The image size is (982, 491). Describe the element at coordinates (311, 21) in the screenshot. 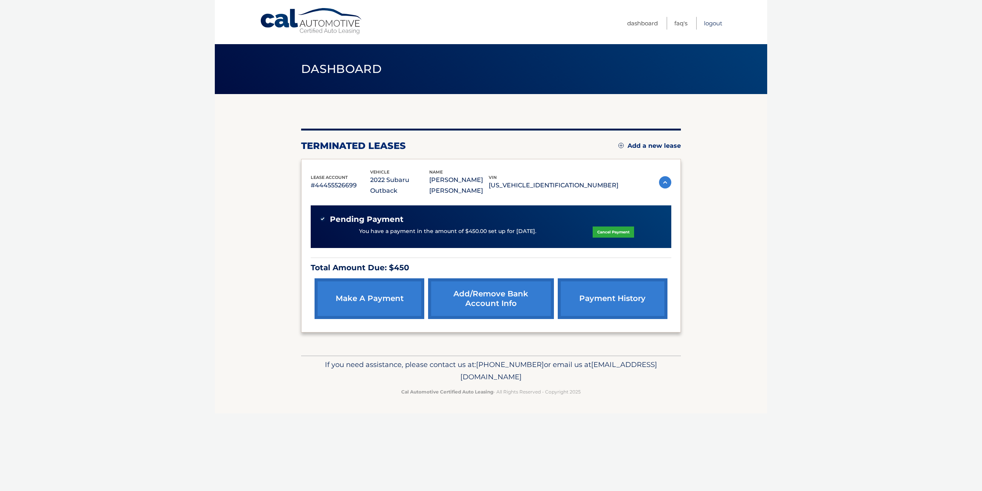

I see `a: Cal Automotive` at that location.